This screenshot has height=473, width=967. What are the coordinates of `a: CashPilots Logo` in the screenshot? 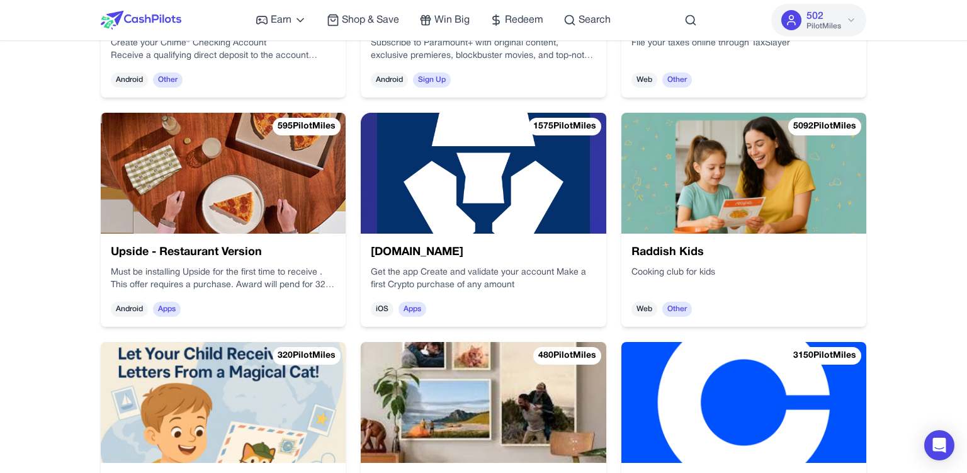 It's located at (141, 20).